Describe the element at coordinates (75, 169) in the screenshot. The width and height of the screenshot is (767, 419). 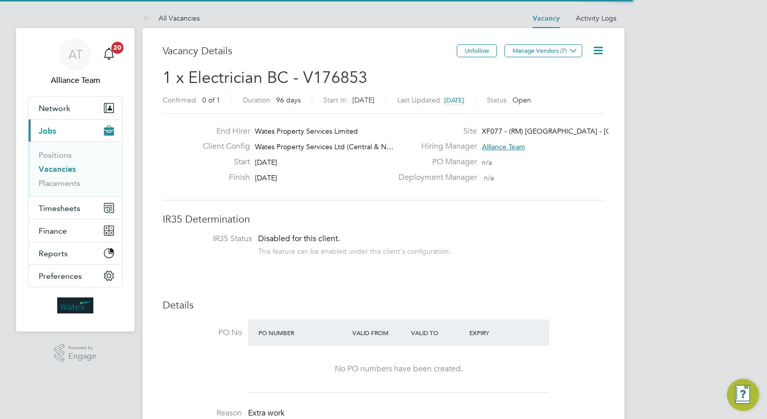
I see `div: Jobs` at that location.